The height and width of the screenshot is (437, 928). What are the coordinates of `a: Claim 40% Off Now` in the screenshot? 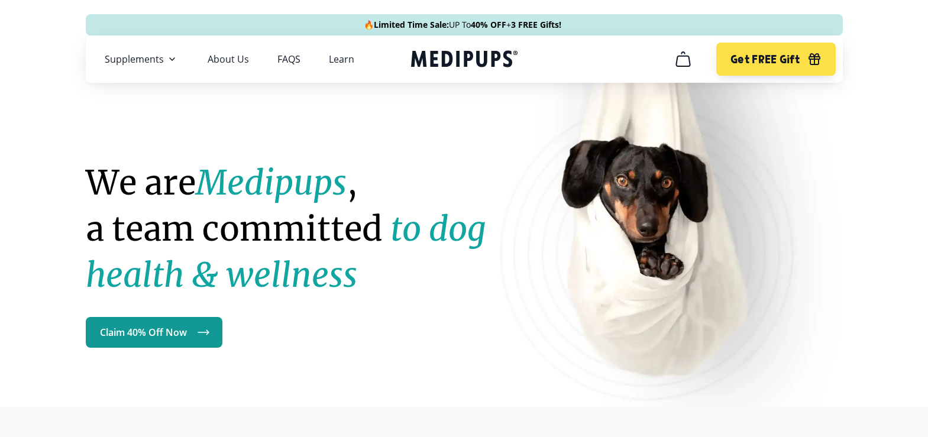 It's located at (154, 332).